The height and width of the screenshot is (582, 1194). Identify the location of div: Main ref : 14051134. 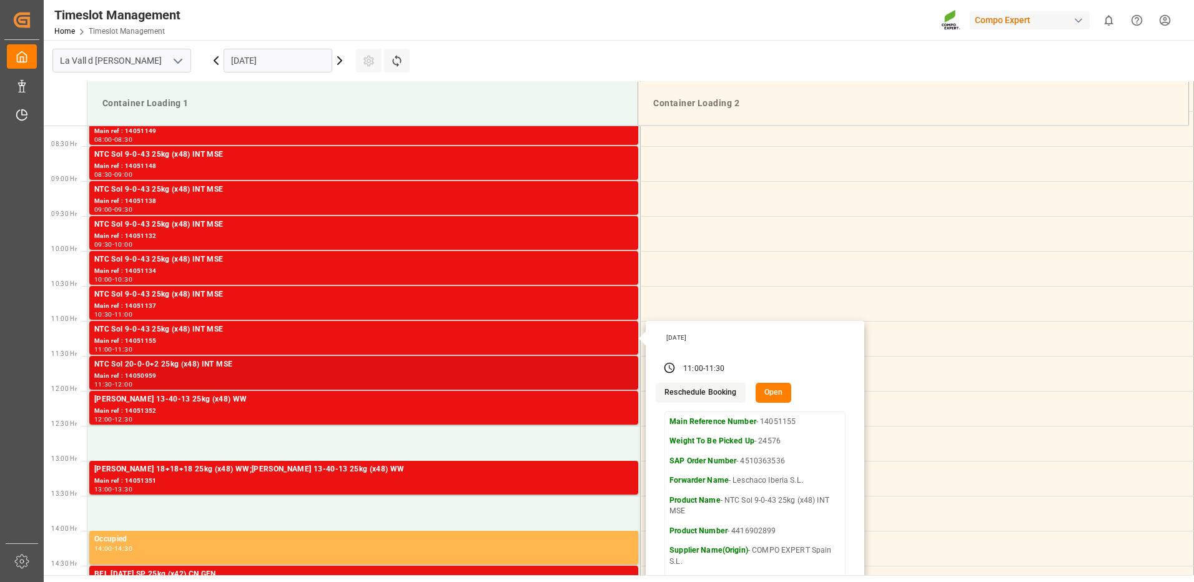
(363, 271).